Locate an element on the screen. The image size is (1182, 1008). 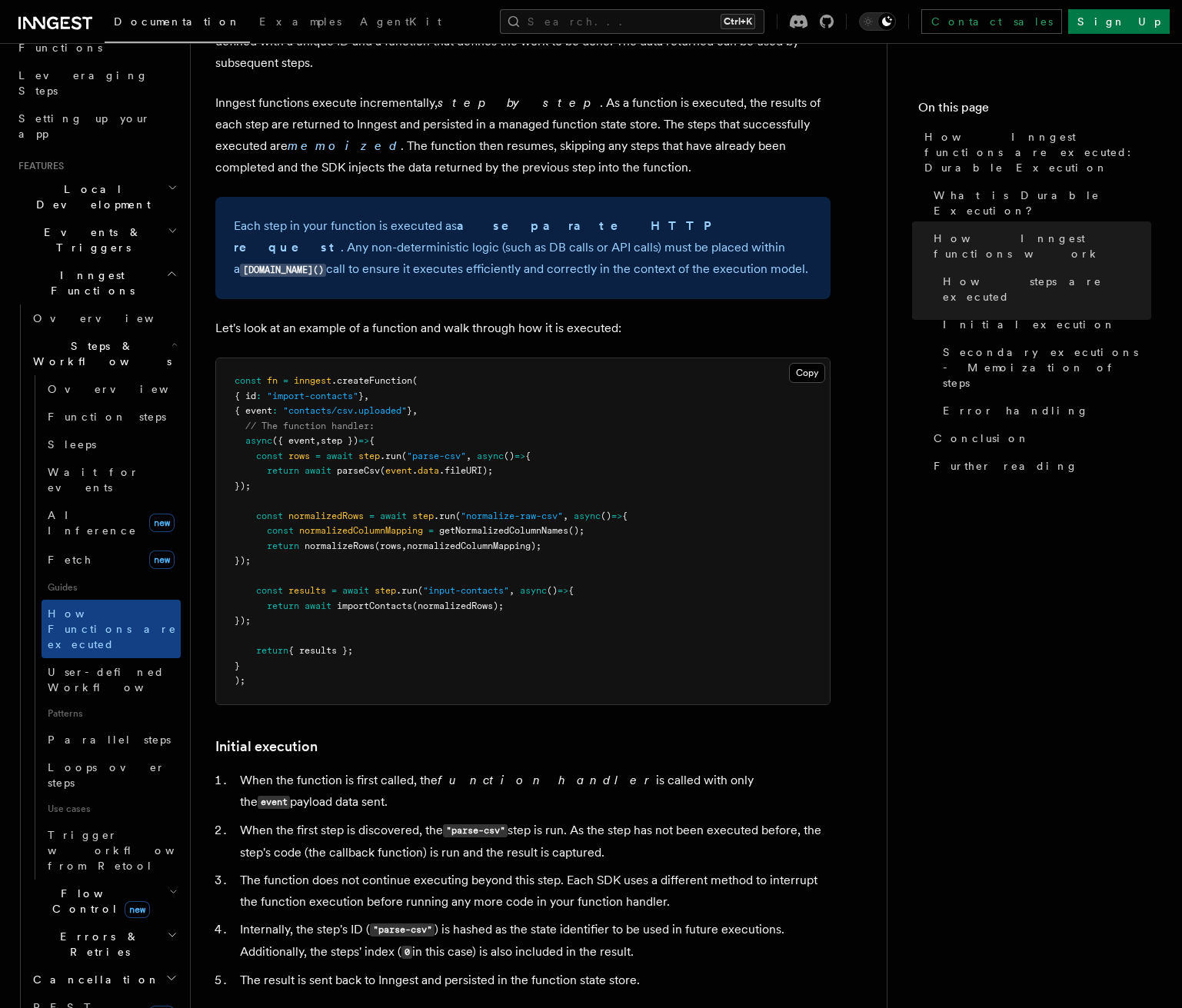
span: Secondary executions - Memoization of steps is located at coordinates (1047, 367).